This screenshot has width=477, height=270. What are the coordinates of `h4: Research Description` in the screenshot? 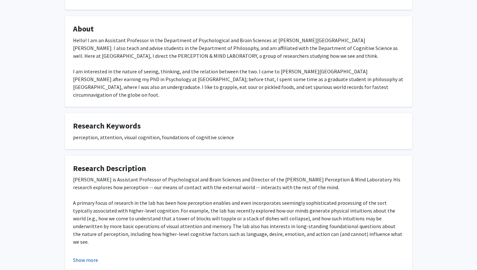 It's located at (239, 168).